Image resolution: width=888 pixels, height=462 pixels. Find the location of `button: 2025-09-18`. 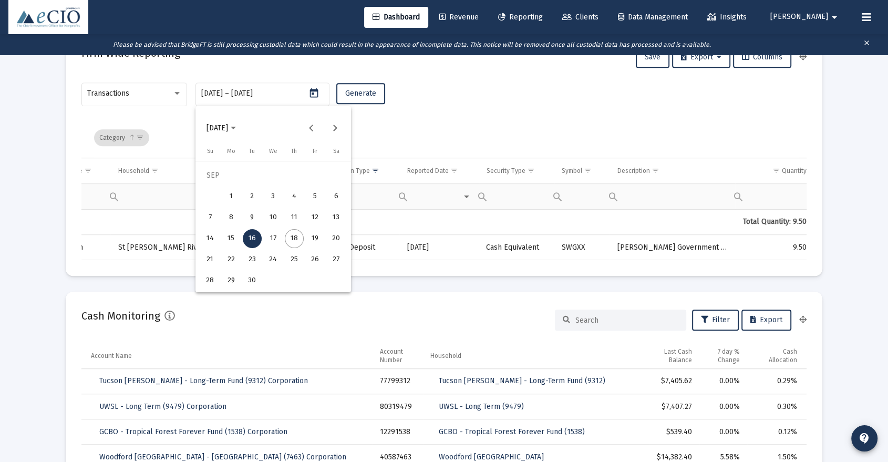

button: 2025-09-18 is located at coordinates (294, 238).